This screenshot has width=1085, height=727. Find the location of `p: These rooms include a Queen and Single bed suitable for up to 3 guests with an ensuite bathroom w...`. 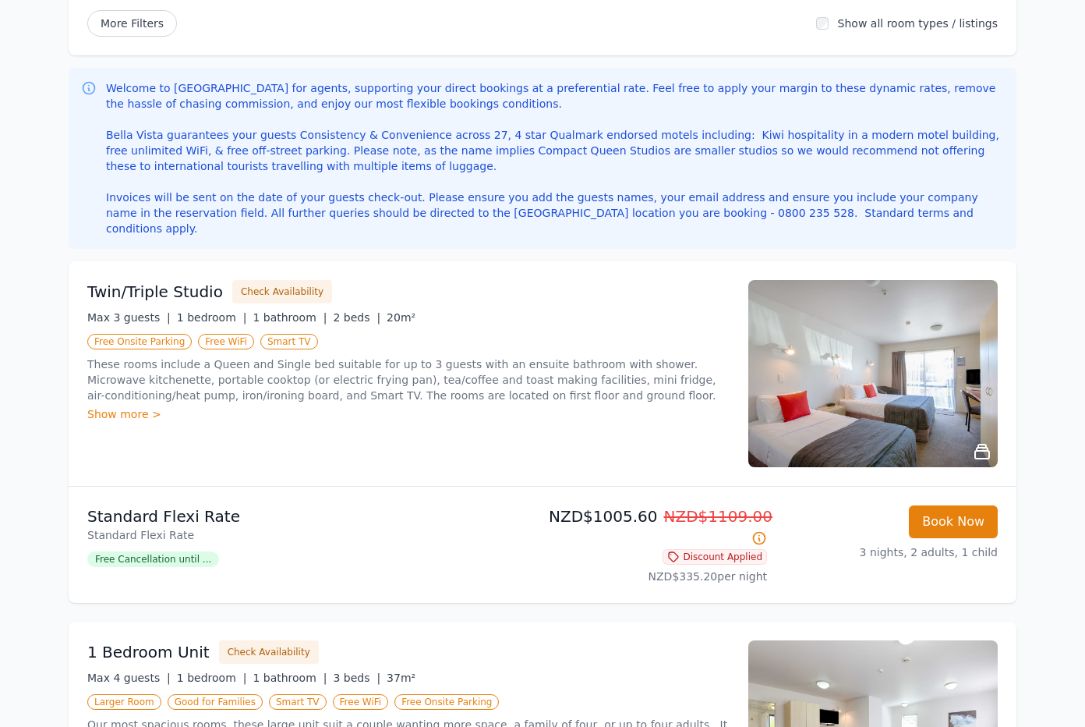

p: These rooms include a Queen and Single bed suitable for up to 3 guests with an ensuite bathroom w... is located at coordinates (409, 380).